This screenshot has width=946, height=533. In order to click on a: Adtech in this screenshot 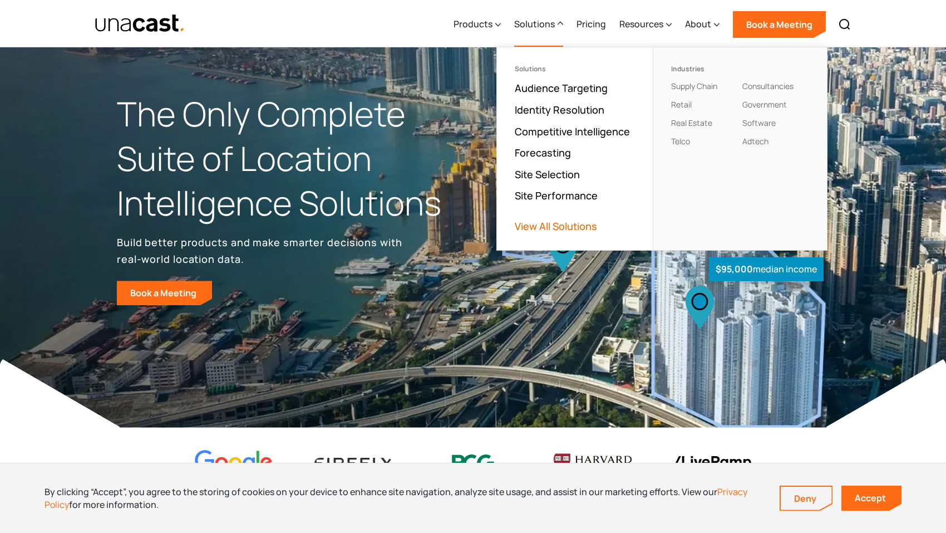, I will do `click(755, 141)`.